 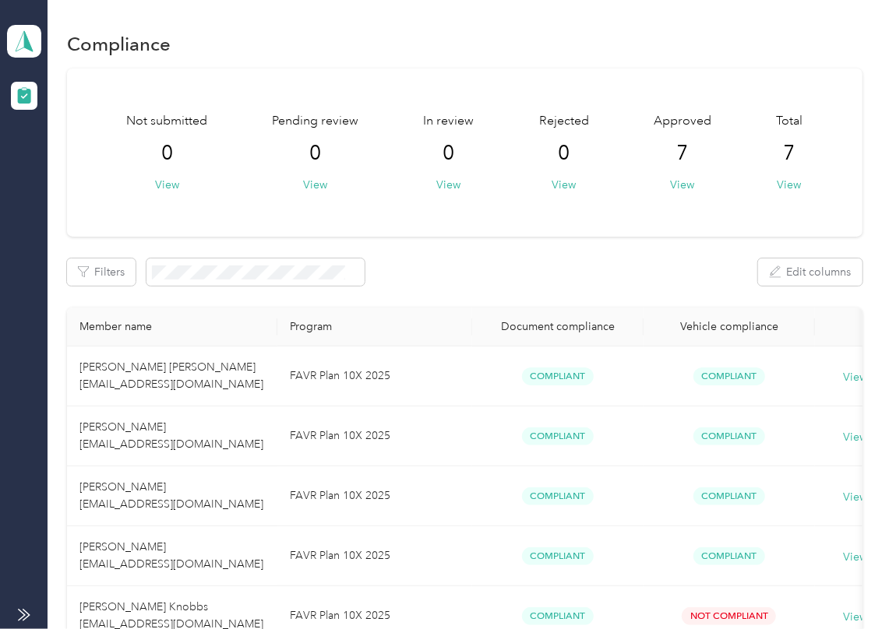 I want to click on th: Program, so click(x=375, y=327).